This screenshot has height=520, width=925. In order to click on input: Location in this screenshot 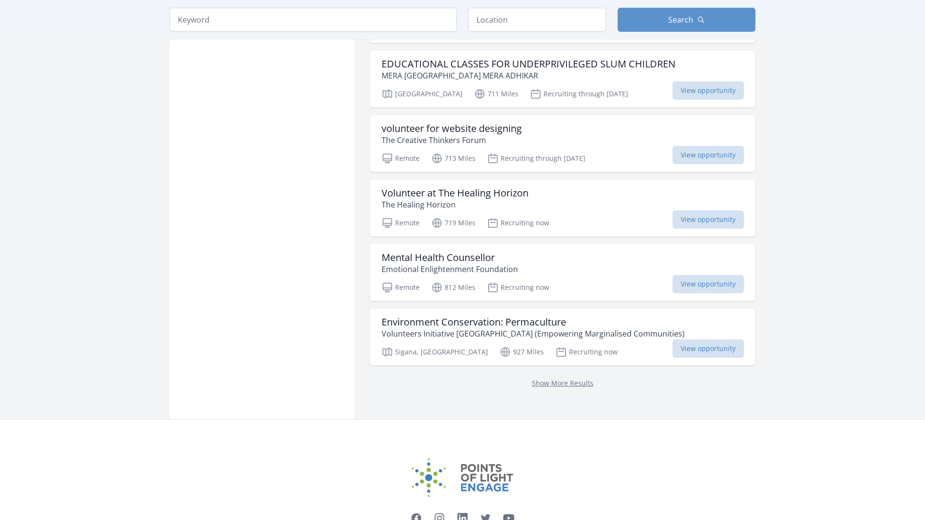, I will do `click(537, 20)`.